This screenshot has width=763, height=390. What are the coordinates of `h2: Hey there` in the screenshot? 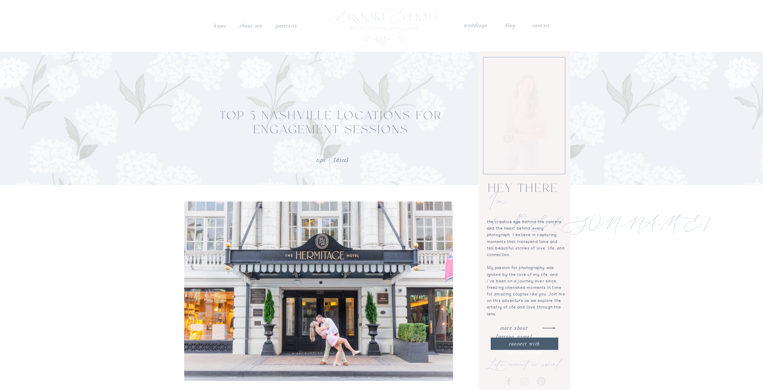 It's located at (523, 189).